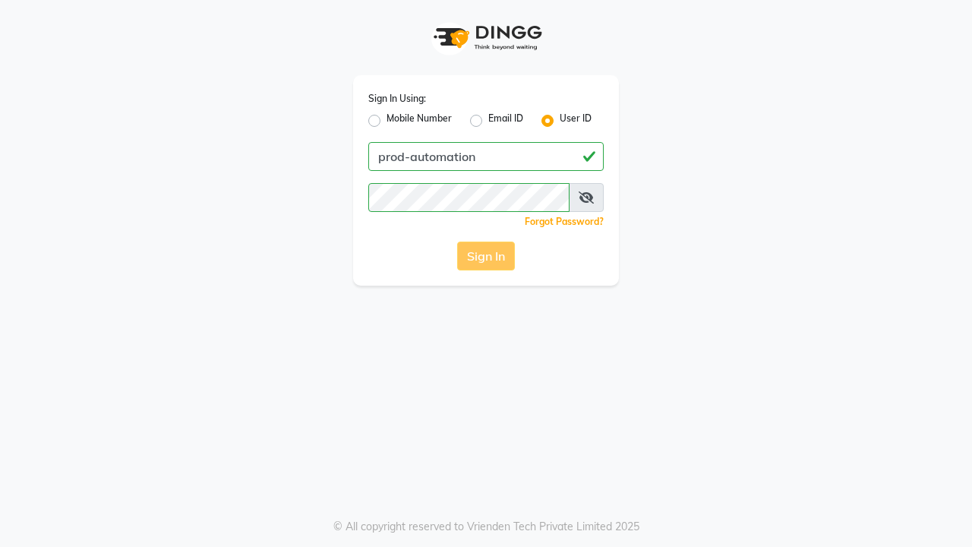 This screenshot has width=972, height=547. I want to click on label: Mobile Number, so click(419, 121).